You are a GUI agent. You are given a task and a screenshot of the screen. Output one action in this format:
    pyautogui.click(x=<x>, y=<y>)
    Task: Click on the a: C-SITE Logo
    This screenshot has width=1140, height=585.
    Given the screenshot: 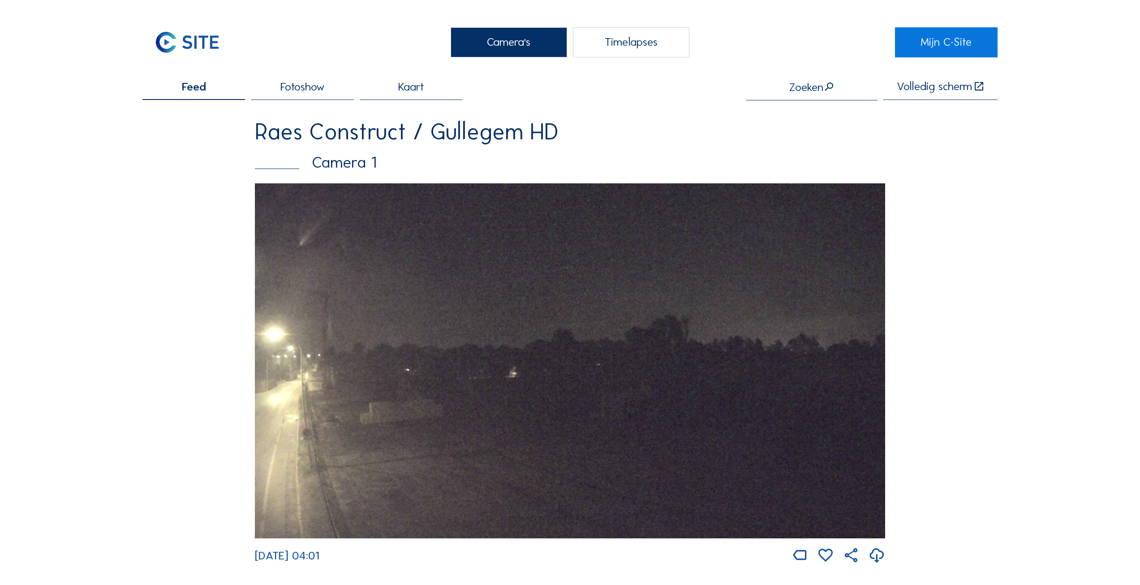 What is the action you would take?
    pyautogui.click(x=193, y=42)
    